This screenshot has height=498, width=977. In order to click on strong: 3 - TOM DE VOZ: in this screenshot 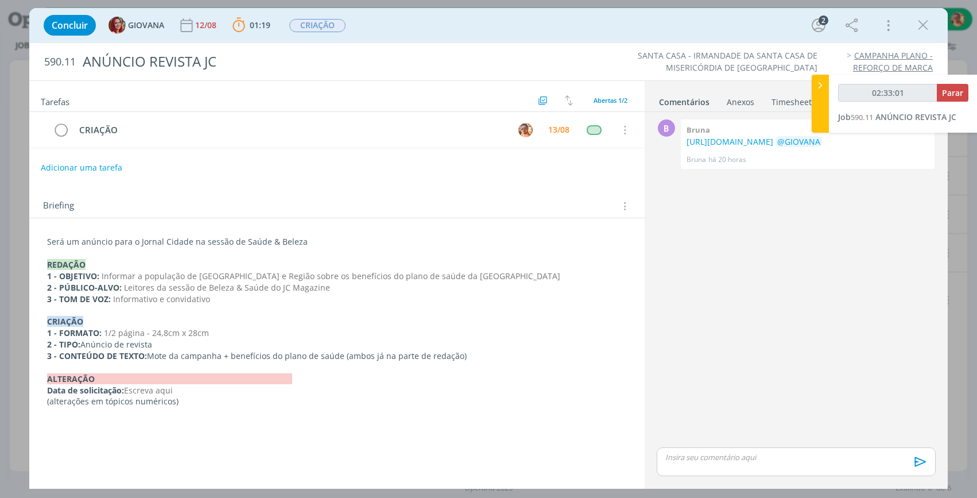, I will do `click(79, 299)`.